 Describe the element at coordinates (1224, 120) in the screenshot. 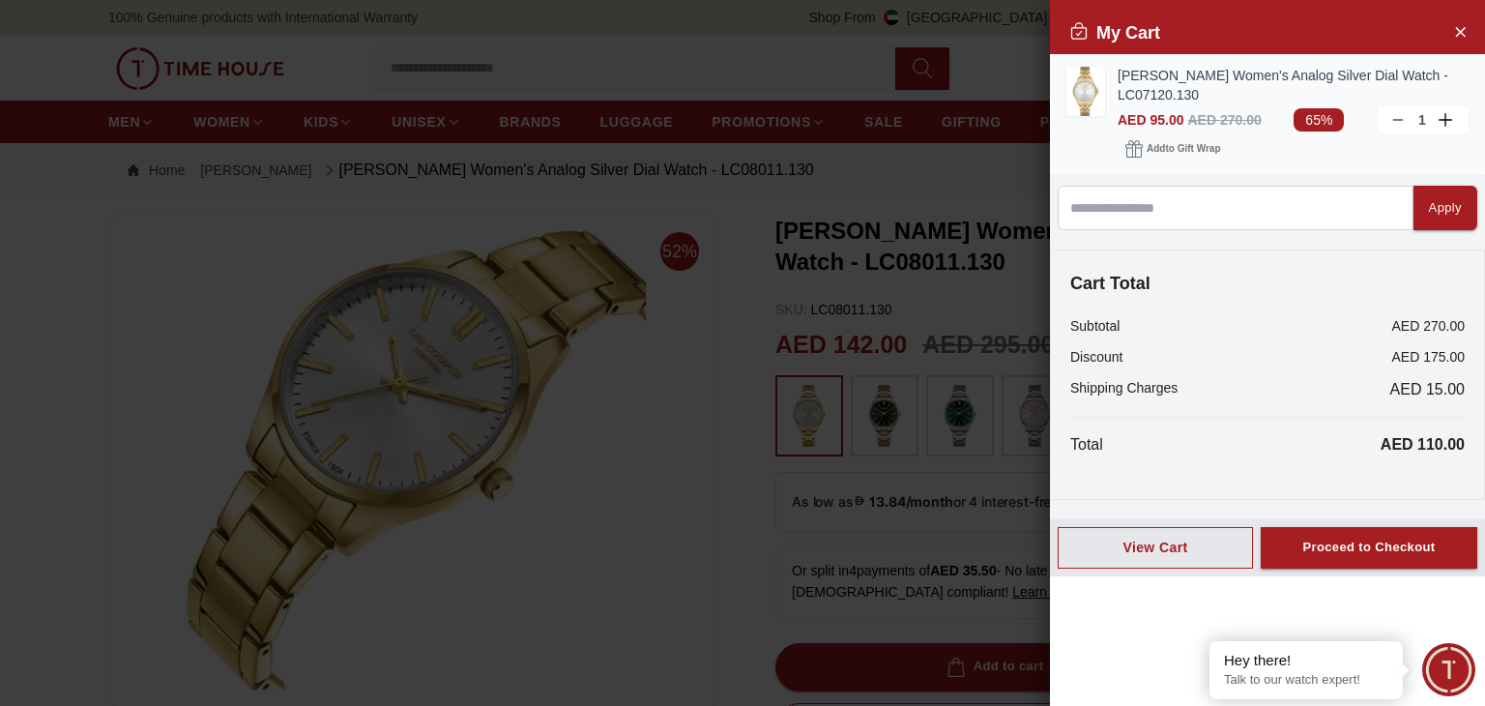

I see `span: AED 270.00` at that location.